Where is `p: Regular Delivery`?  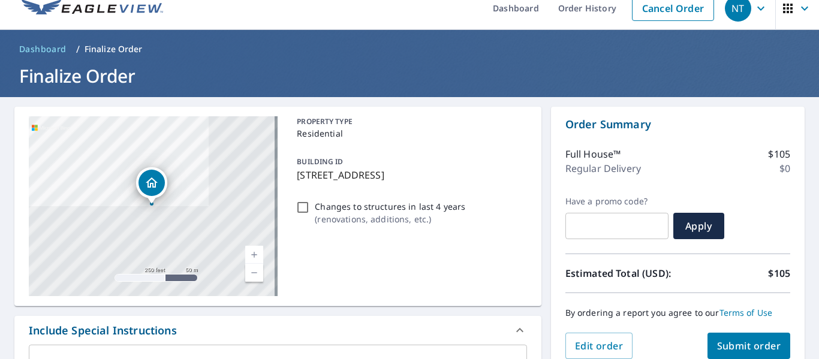 p: Regular Delivery is located at coordinates (603, 168).